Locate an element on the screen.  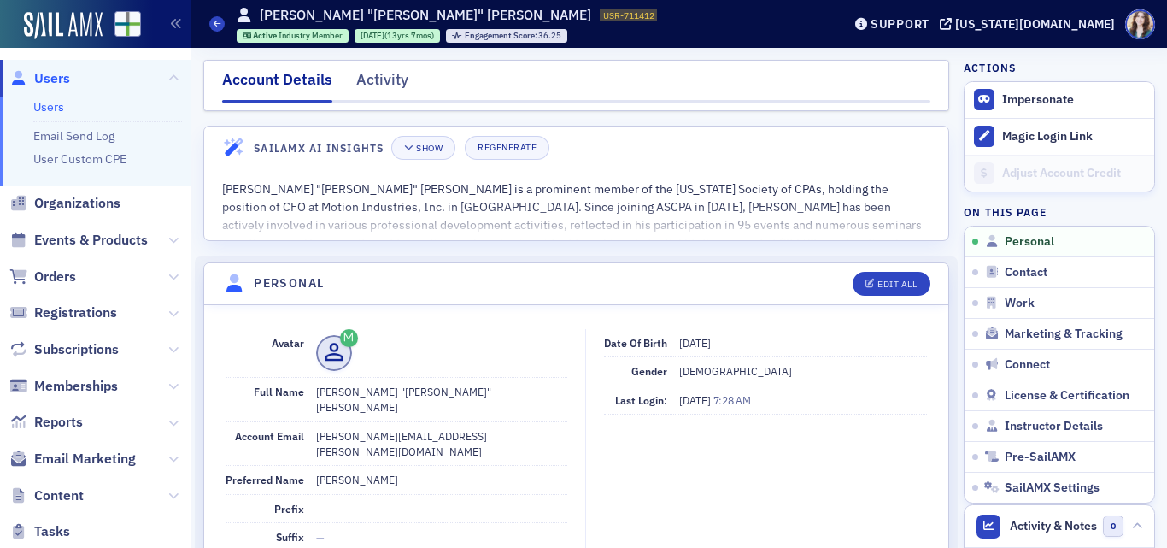
div: Activity is located at coordinates (382, 84).